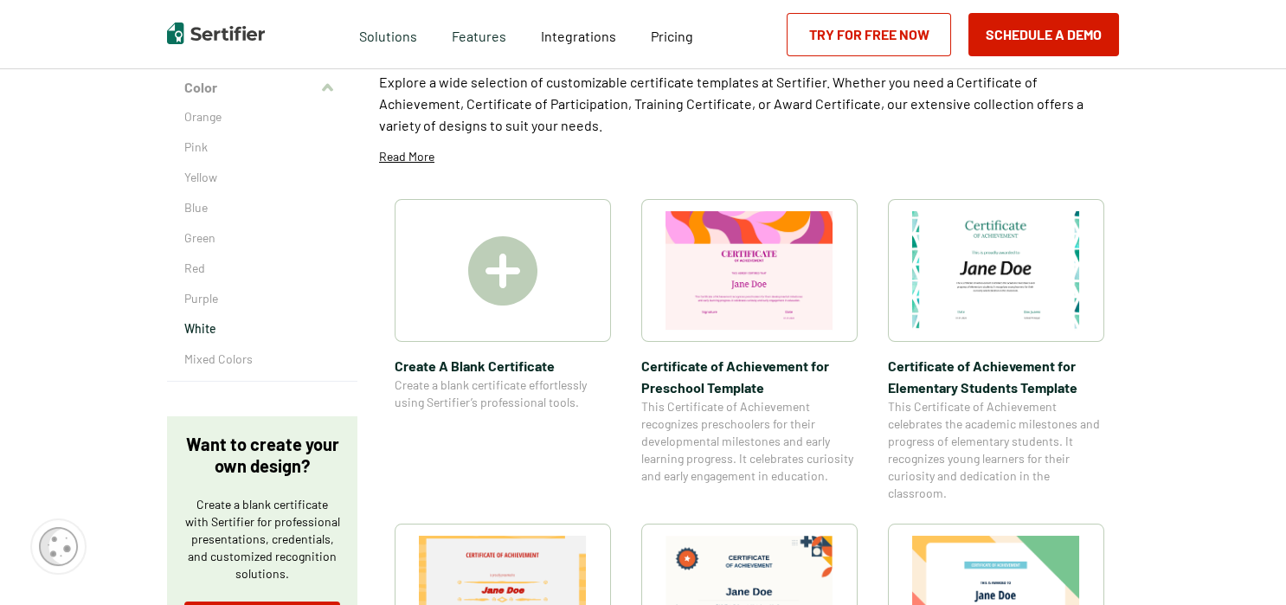 The height and width of the screenshot is (605, 1286). I want to click on a: Purple, so click(262, 298).